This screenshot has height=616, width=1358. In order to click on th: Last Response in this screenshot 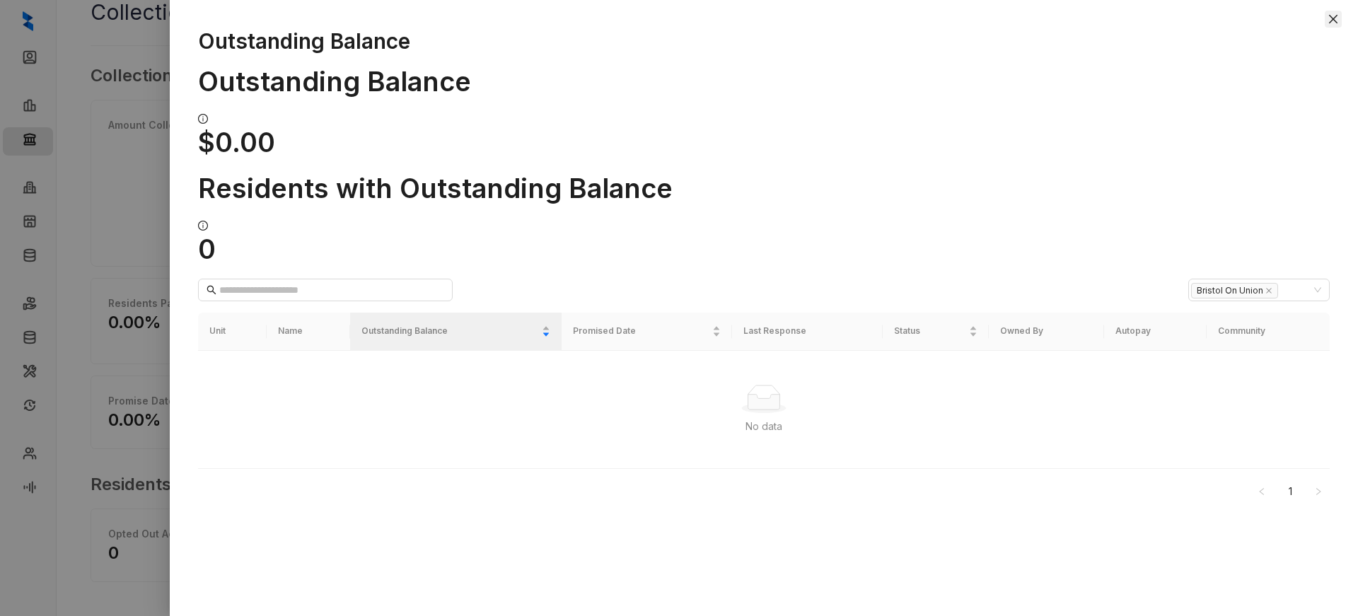, I will do `click(807, 331)`.